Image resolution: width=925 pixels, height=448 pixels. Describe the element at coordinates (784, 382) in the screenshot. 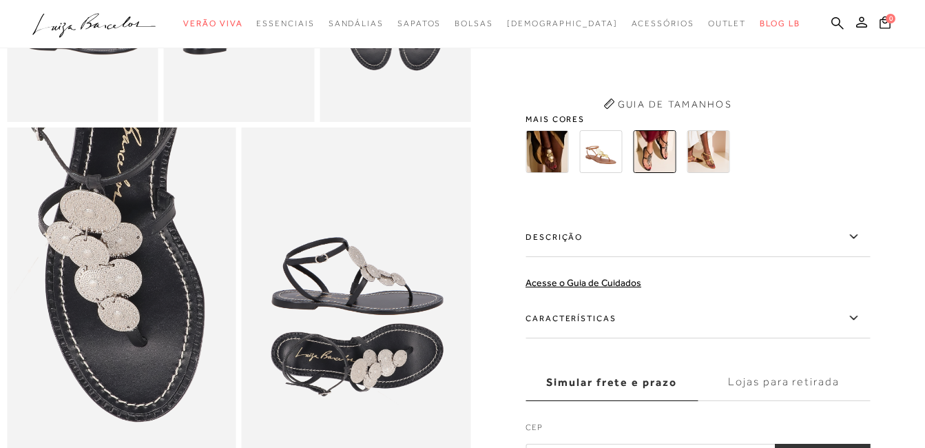

I see `label: Lojas para retirada` at that location.